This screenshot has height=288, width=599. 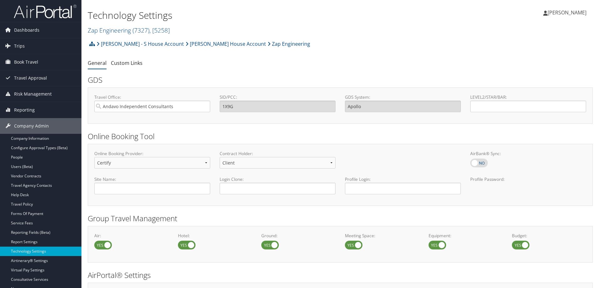 I want to click on label: Login Clone:, so click(x=277, y=179).